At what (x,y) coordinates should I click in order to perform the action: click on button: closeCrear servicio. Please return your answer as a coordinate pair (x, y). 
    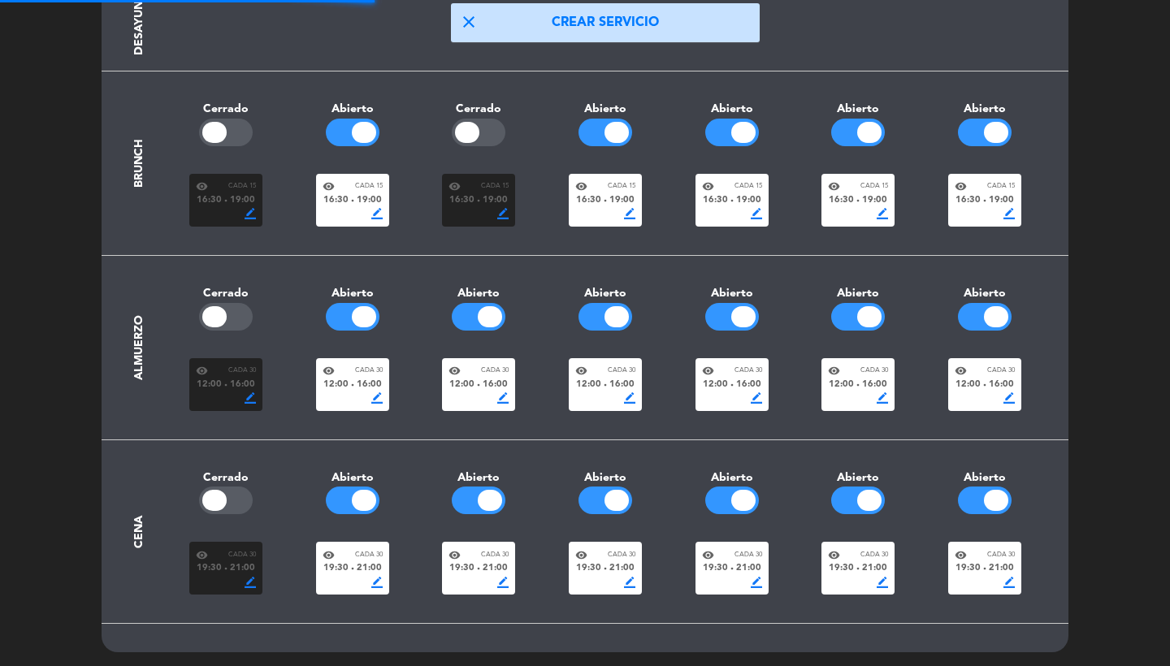
    Looking at the image, I should click on (606, 23).